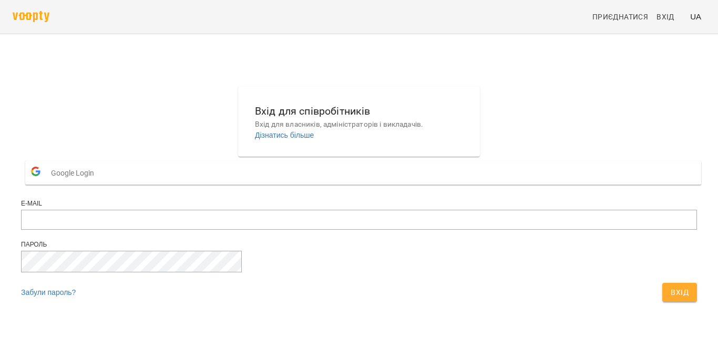 The width and height of the screenshot is (718, 337). I want to click on span: UA, so click(695, 16).